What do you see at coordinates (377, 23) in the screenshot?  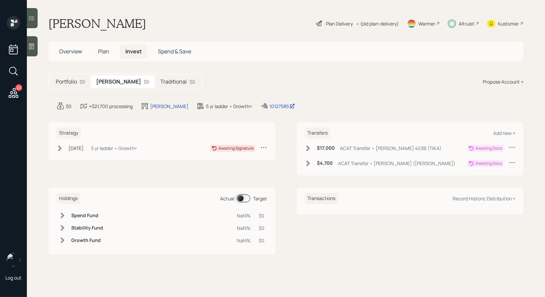 I see `div: • (old plan-delivery)` at bounding box center [377, 23].